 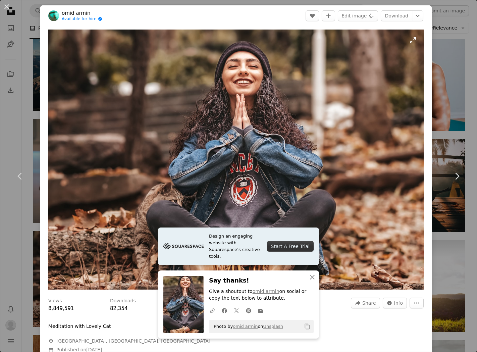 What do you see at coordinates (261, 311) in the screenshot?
I see `a: Share over email` at bounding box center [261, 311].